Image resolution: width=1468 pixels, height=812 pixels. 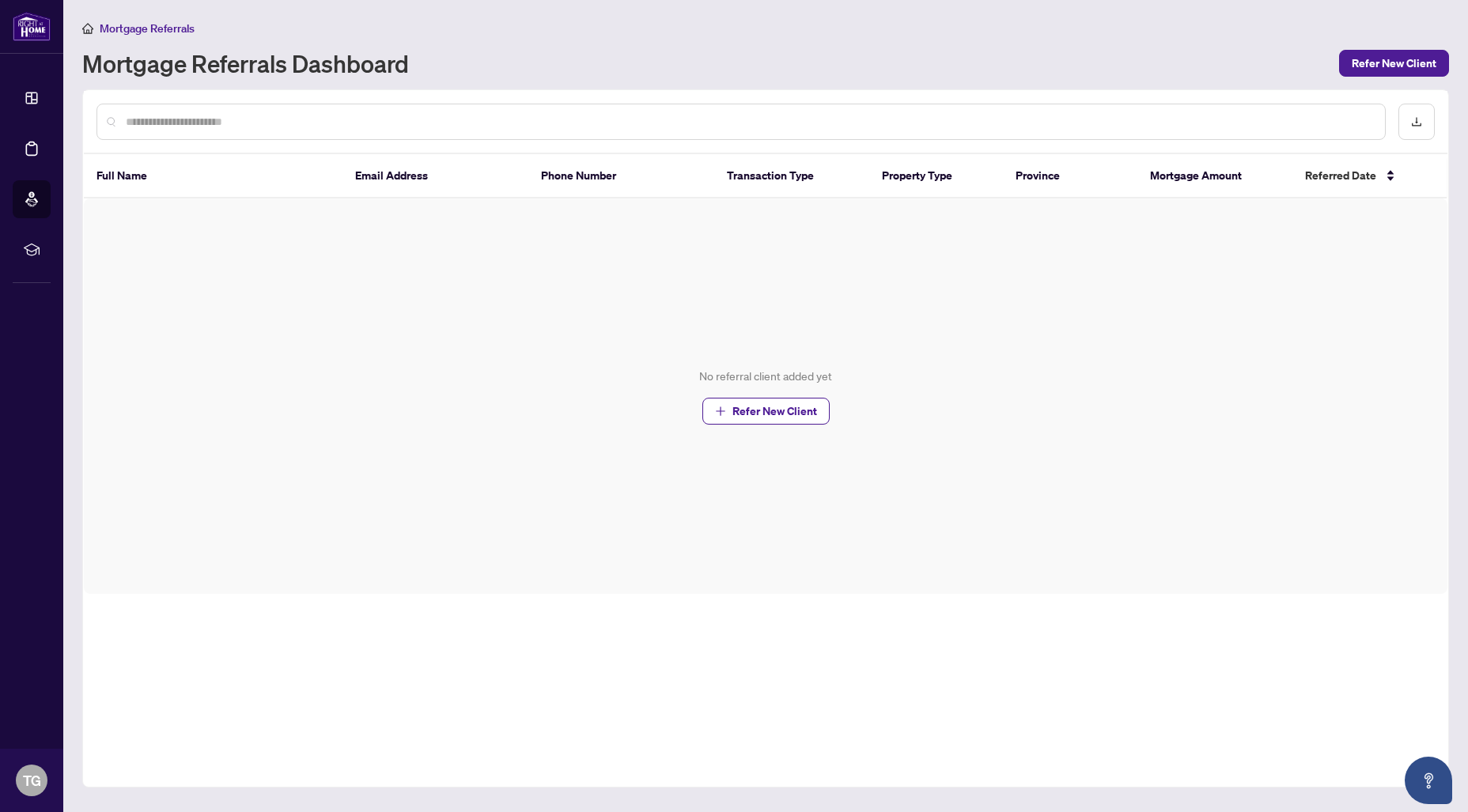 What do you see at coordinates (937, 176) in the screenshot?
I see `th: Property Type` at bounding box center [937, 176].